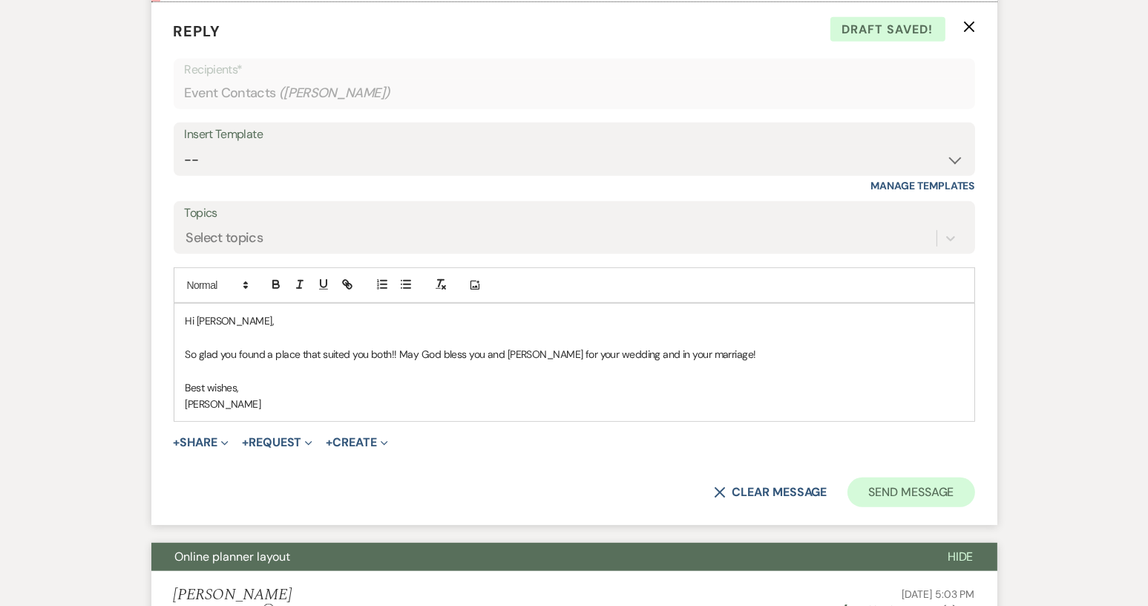  Describe the element at coordinates (923, 186) in the screenshot. I see `a: Manage Templates` at that location.